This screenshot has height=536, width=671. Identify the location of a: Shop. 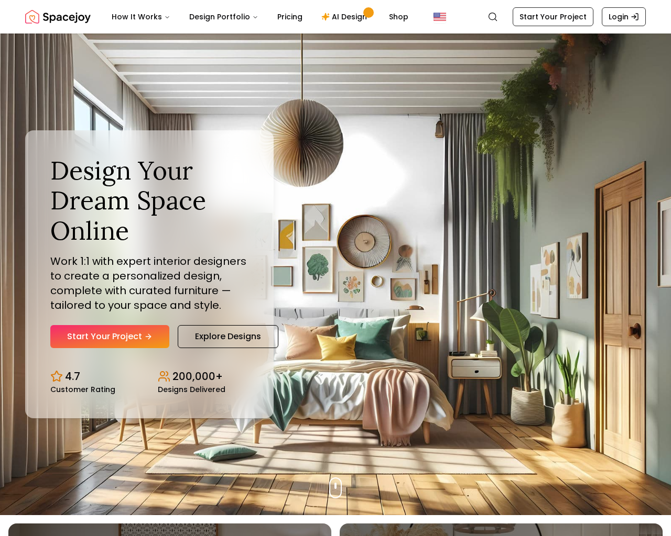
(398, 17).